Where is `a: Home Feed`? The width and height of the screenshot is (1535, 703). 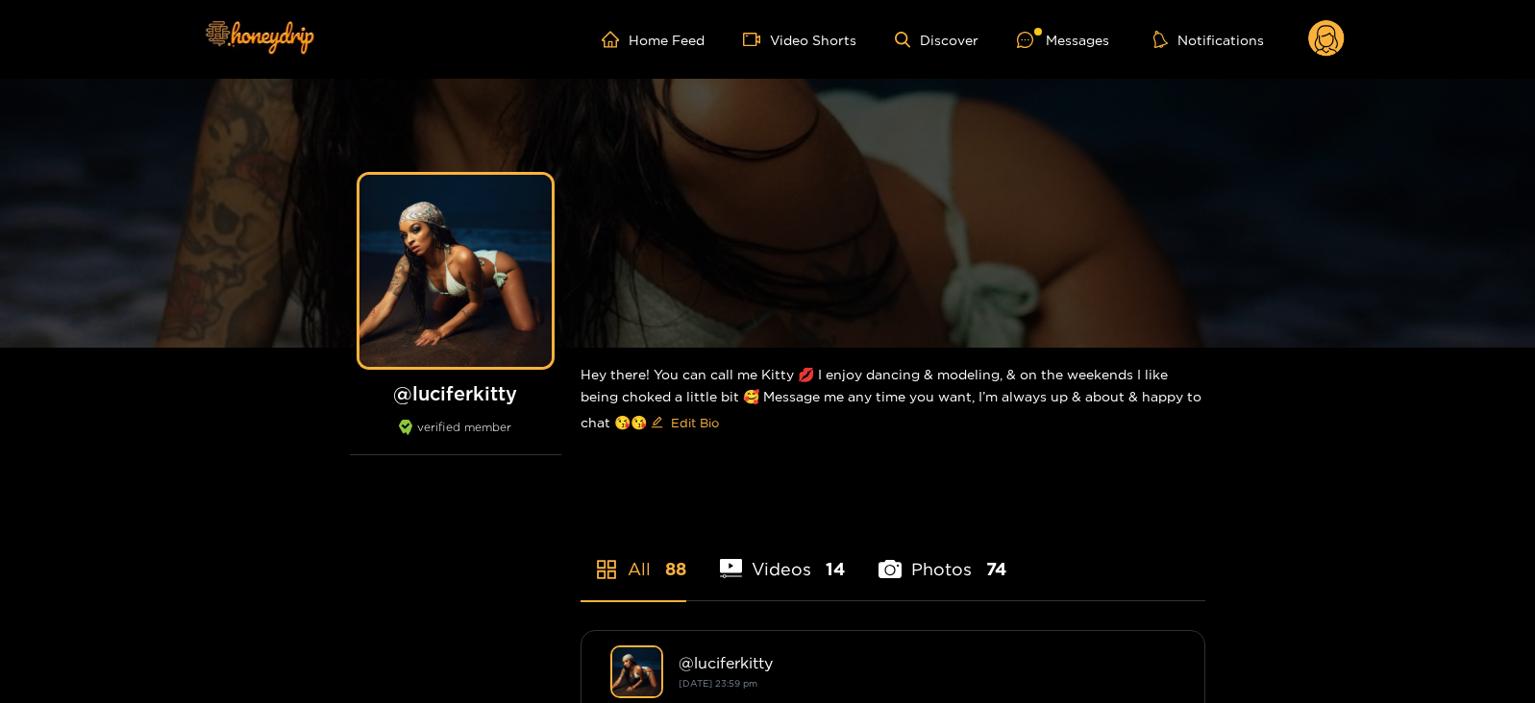 a: Home Feed is located at coordinates (653, 39).